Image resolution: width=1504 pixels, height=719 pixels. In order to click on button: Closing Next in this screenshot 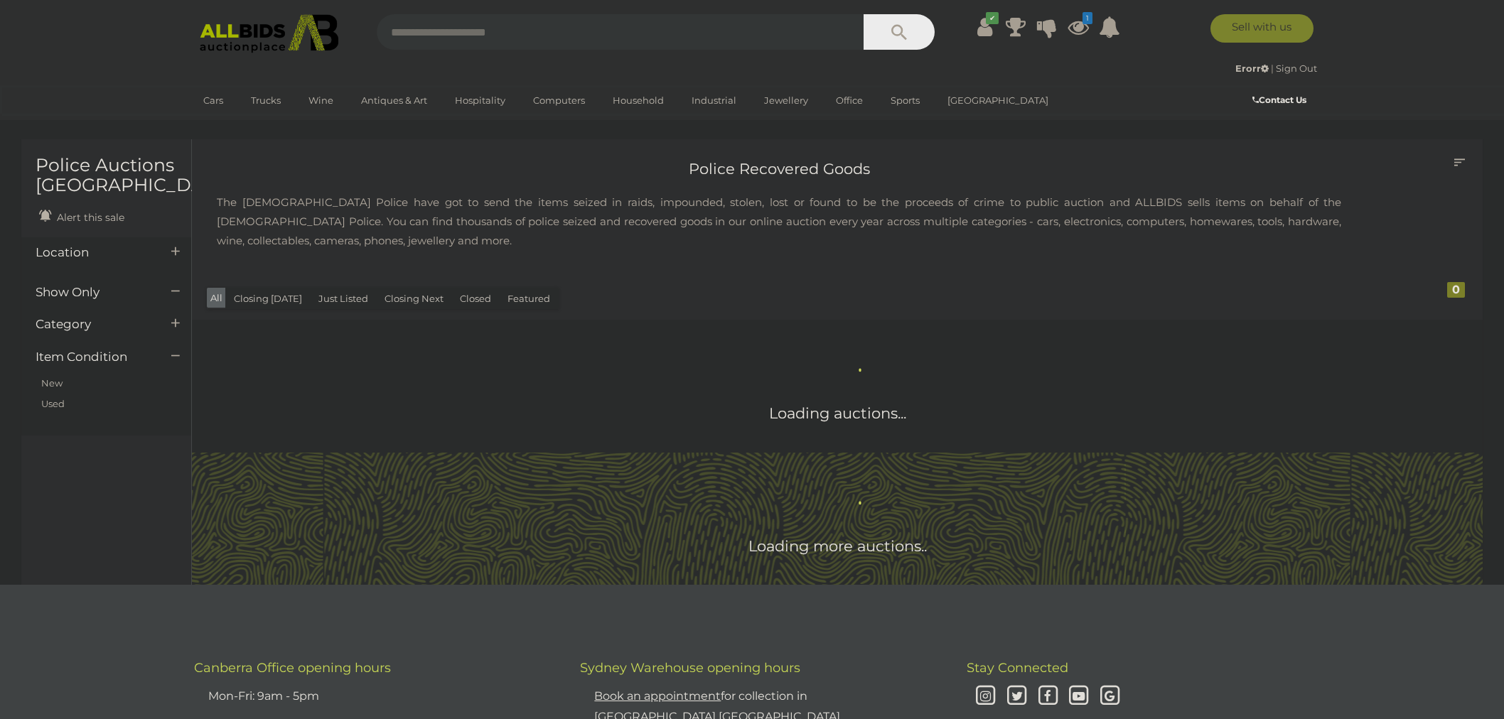, I will do `click(414, 298)`.